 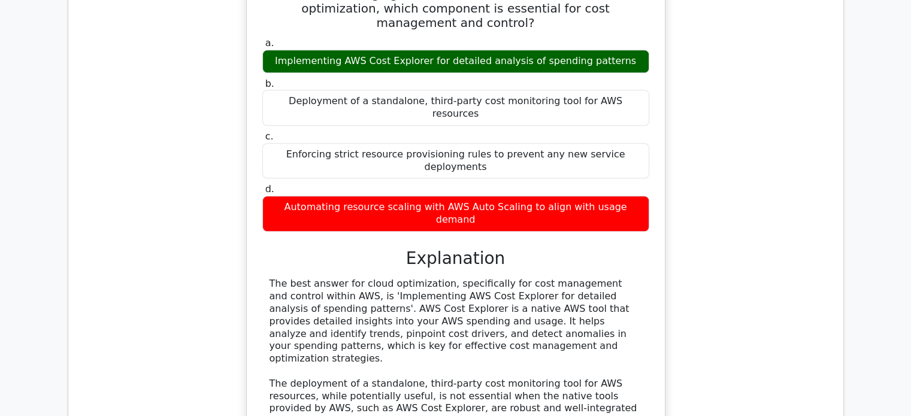 I want to click on div: Enforcing strict resource provisioning rules to prevent any new service deployments, so click(x=456, y=161).